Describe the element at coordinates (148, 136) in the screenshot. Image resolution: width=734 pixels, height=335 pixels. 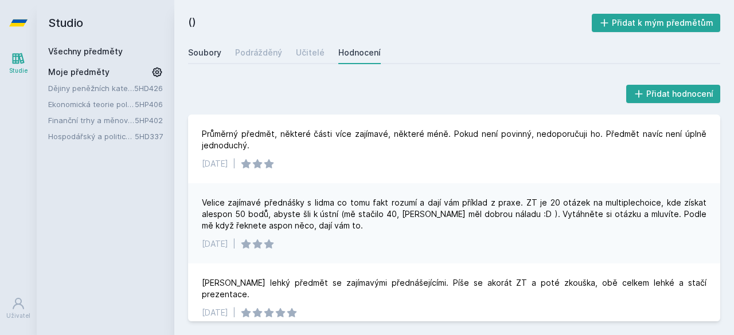
I see `a: 5HD337` at that location.